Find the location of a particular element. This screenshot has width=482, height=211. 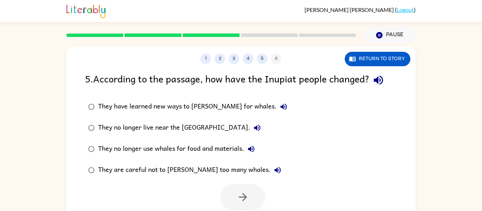

button: Pause is located at coordinates (390, 35).